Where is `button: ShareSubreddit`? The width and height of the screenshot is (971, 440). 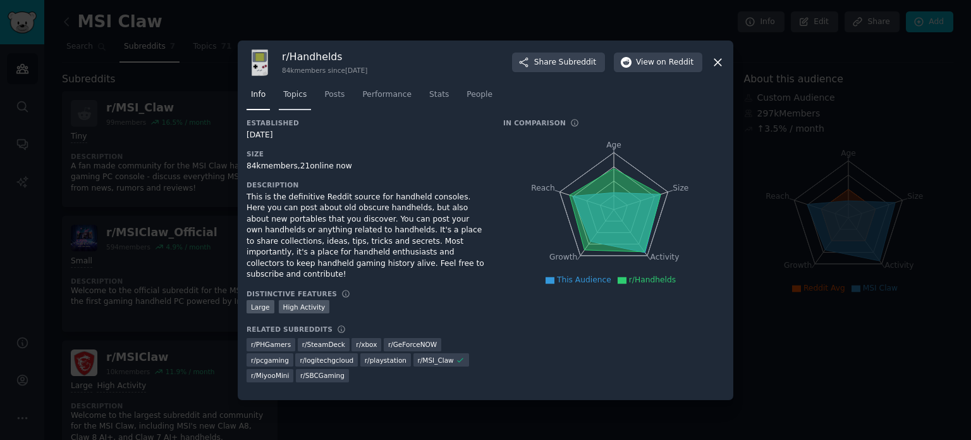 button: ShareSubreddit is located at coordinates (558, 63).